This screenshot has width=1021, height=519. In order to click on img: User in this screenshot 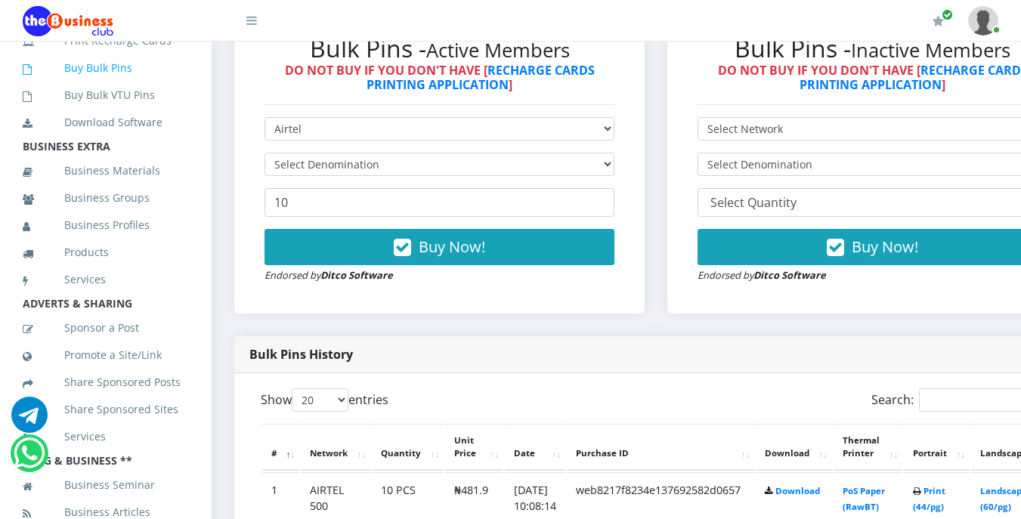, I will do `click(983, 20)`.